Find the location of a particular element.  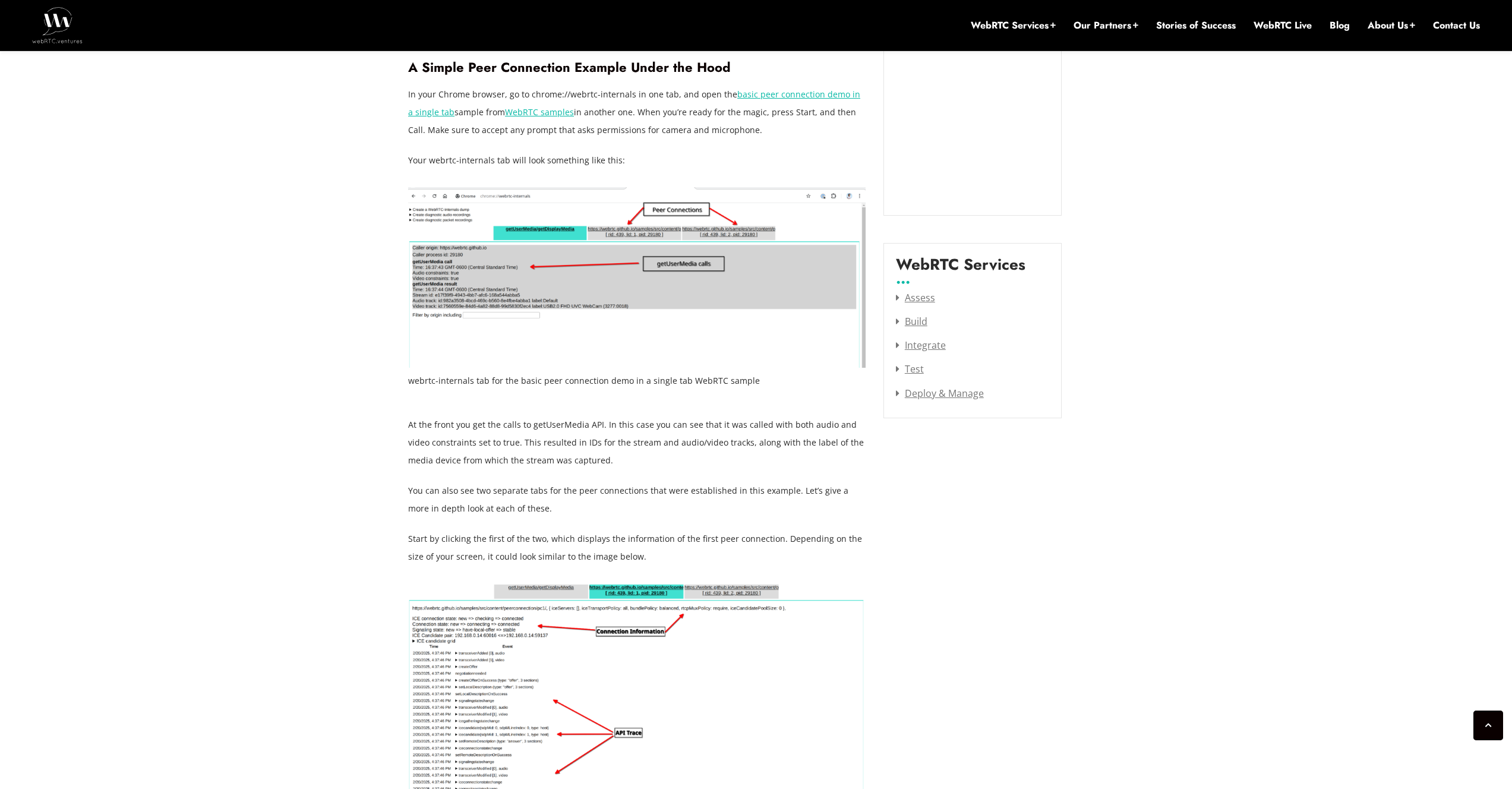

a: Deploy & Manage is located at coordinates (940, 393).